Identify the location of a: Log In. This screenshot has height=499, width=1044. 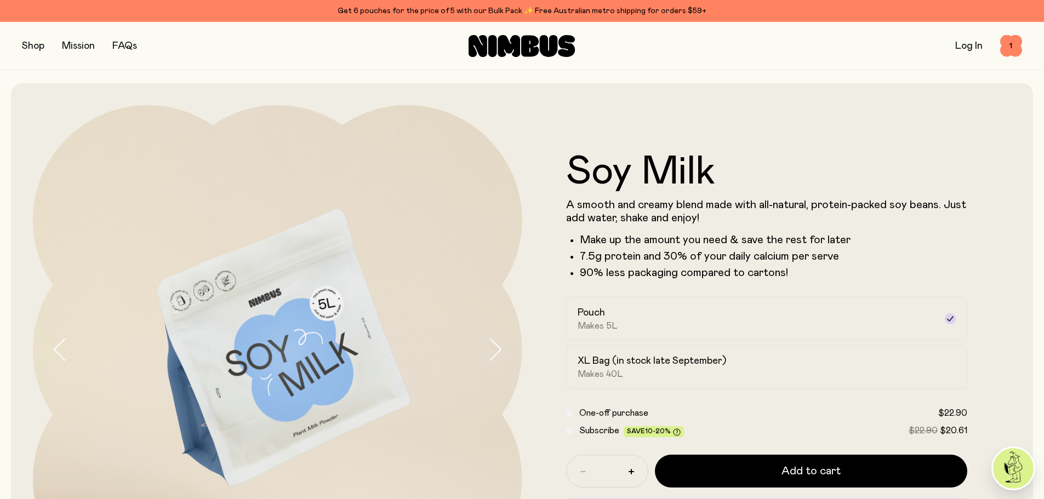
(969, 46).